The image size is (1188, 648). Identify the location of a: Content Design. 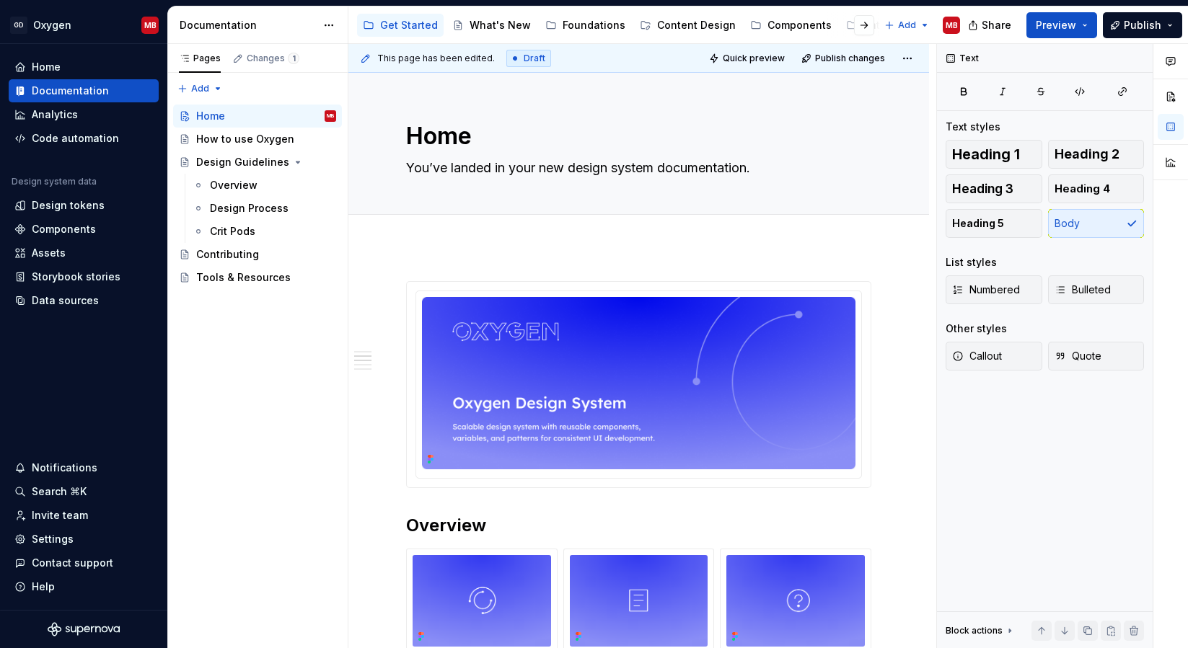
(687, 25).